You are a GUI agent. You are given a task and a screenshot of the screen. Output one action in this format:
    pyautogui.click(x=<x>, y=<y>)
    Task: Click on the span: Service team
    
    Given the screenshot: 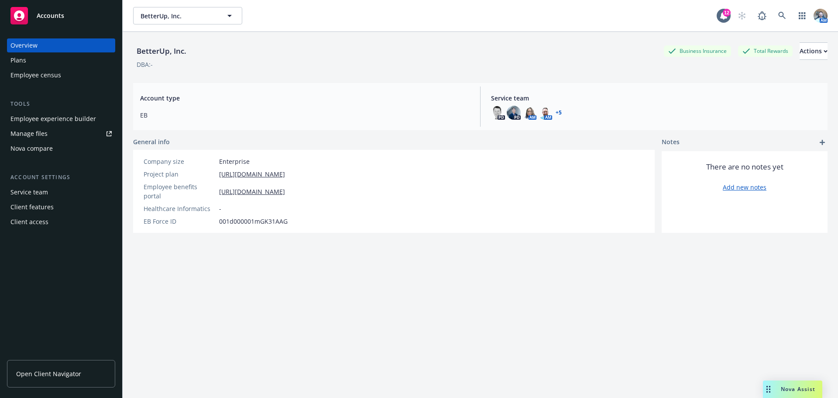 What is the action you would take?
    pyautogui.click(x=656, y=98)
    